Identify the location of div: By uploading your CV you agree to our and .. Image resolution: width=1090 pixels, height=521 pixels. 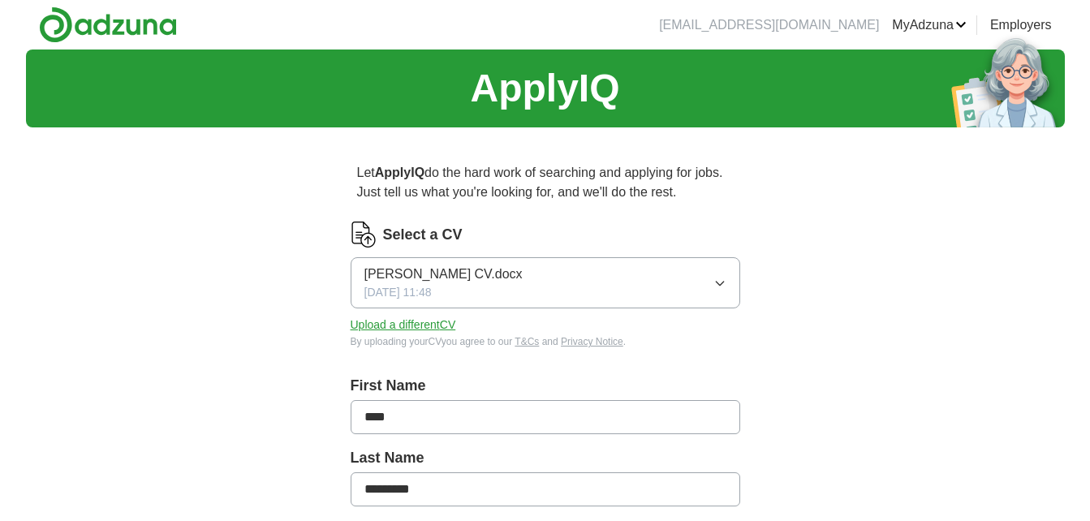
(546, 342).